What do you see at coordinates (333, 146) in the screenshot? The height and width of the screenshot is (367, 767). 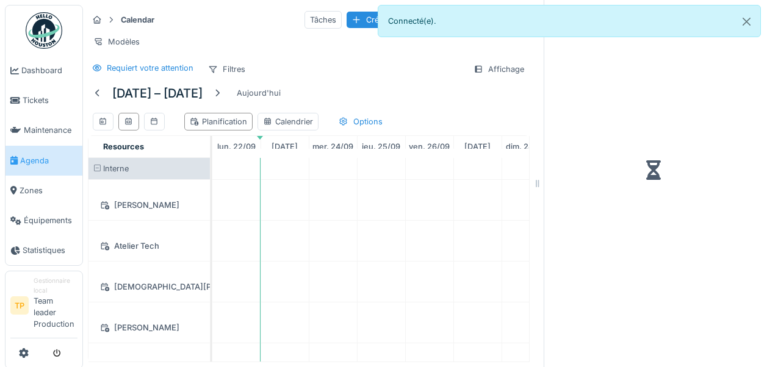 I see `a: 24 septembre 2025` at bounding box center [333, 146].